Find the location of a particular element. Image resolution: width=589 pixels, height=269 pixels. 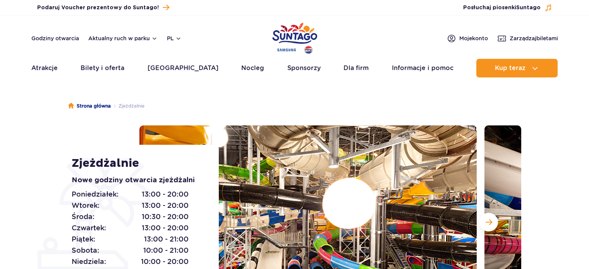

a: Atrakcje is located at coordinates (45, 68).